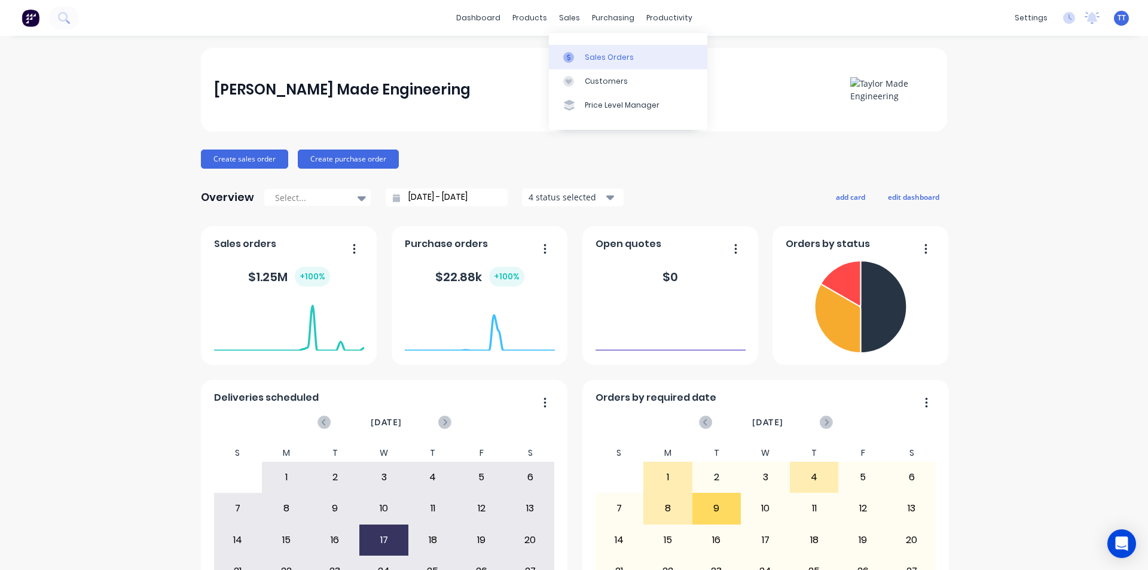  I want to click on img: Factory, so click(30, 18).